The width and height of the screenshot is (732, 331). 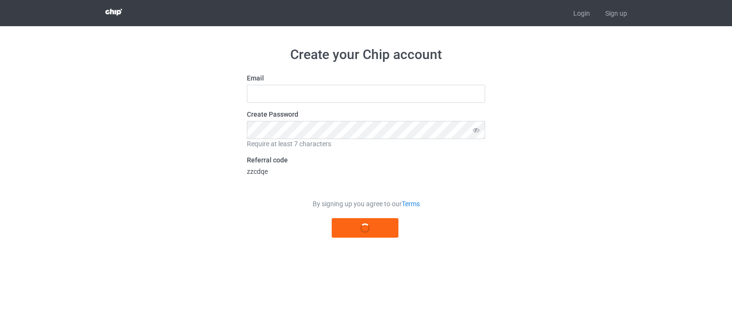 What do you see at coordinates (366, 55) in the screenshot?
I see `h1: Create your Chip account` at bounding box center [366, 55].